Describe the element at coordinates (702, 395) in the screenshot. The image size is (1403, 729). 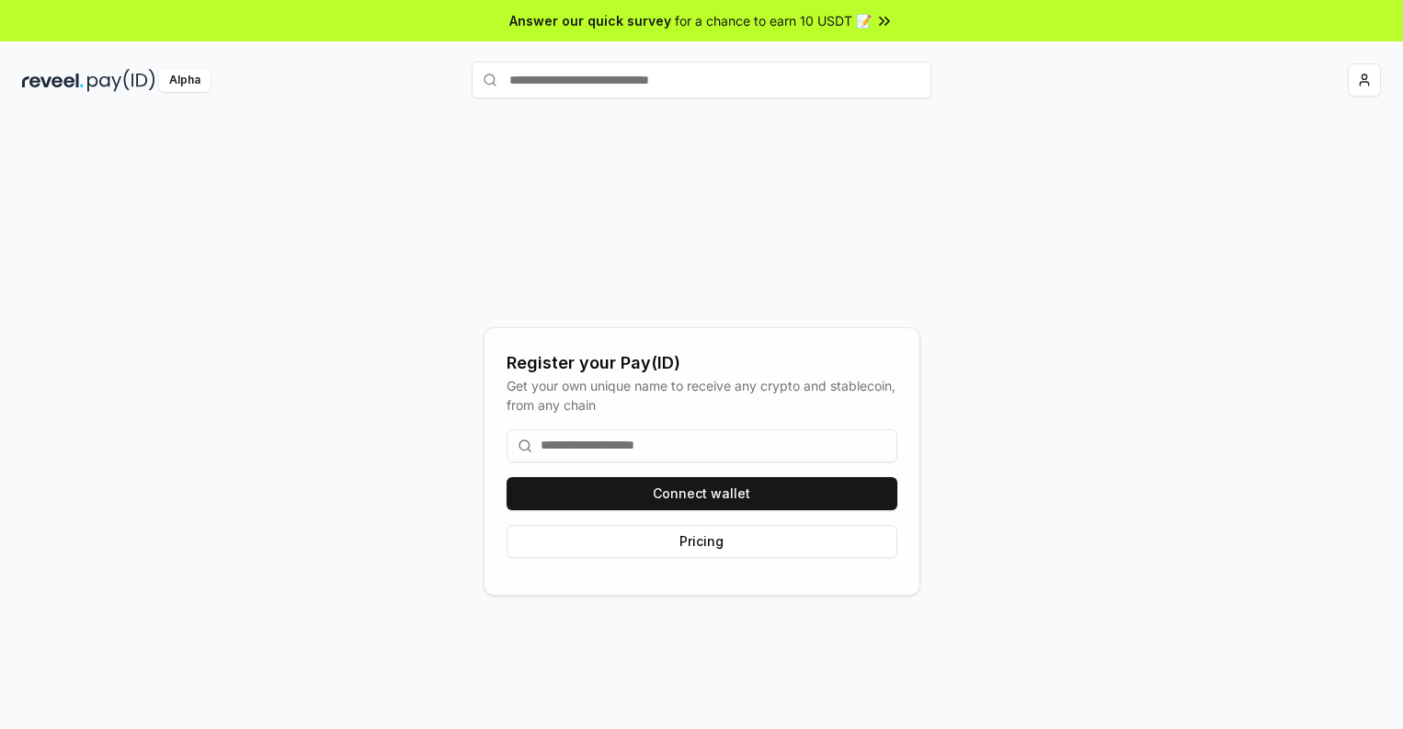
I see `div: Get your own unique name to receive any crypto and stablecoin, from any chain` at that location.